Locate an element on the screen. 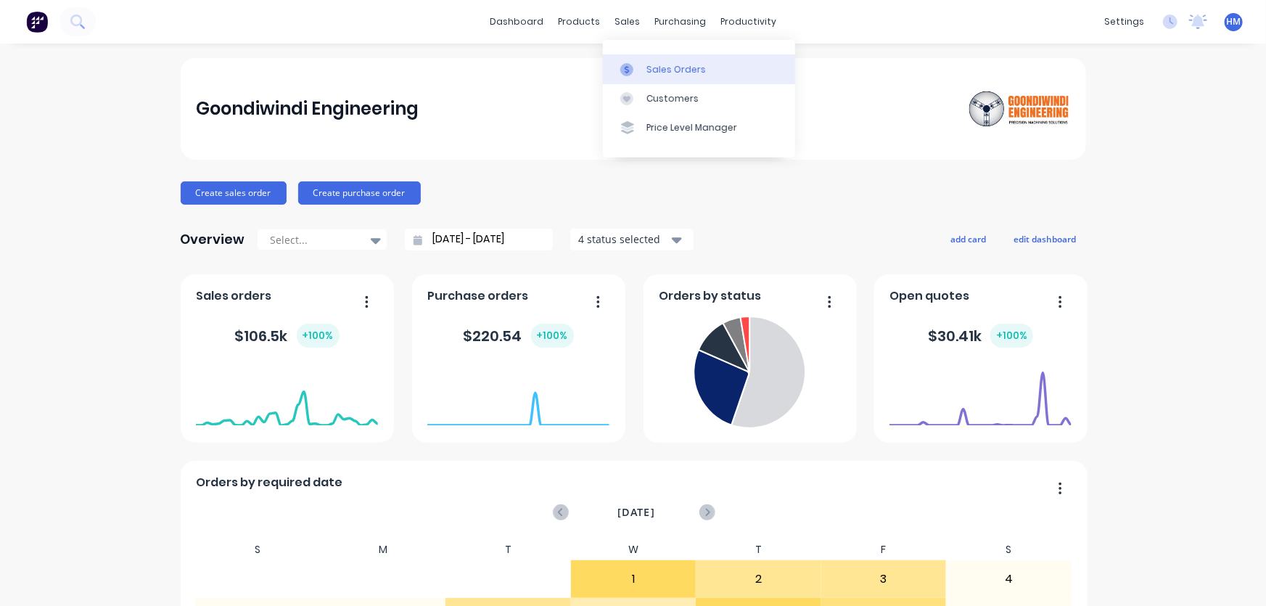 This screenshot has height=606, width=1266. div: purchasing is located at coordinates (680, 22).